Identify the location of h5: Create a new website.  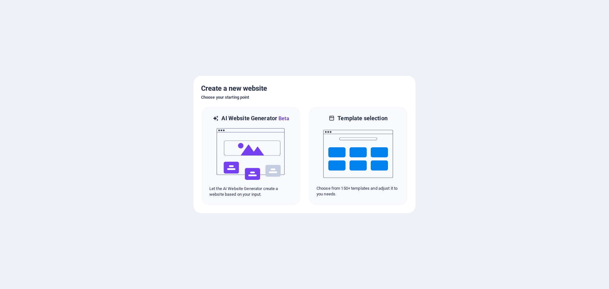
(304, 88).